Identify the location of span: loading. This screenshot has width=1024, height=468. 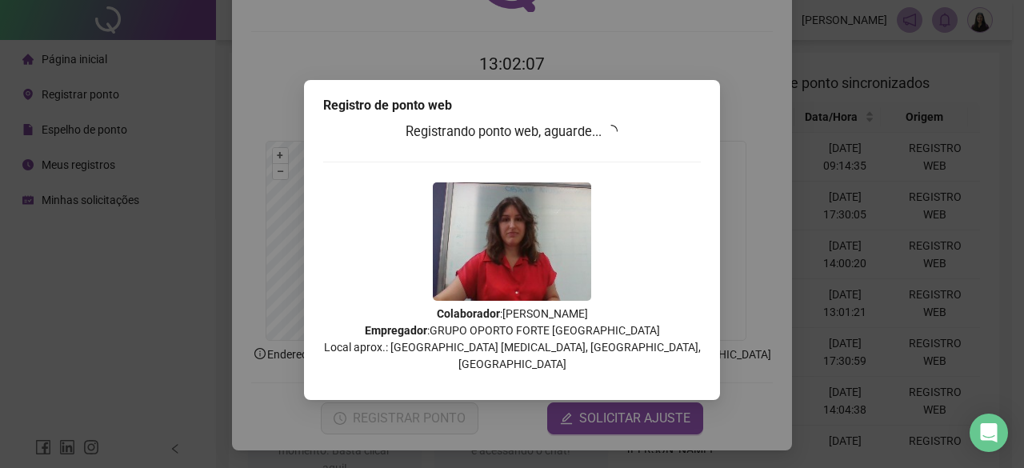
(611, 130).